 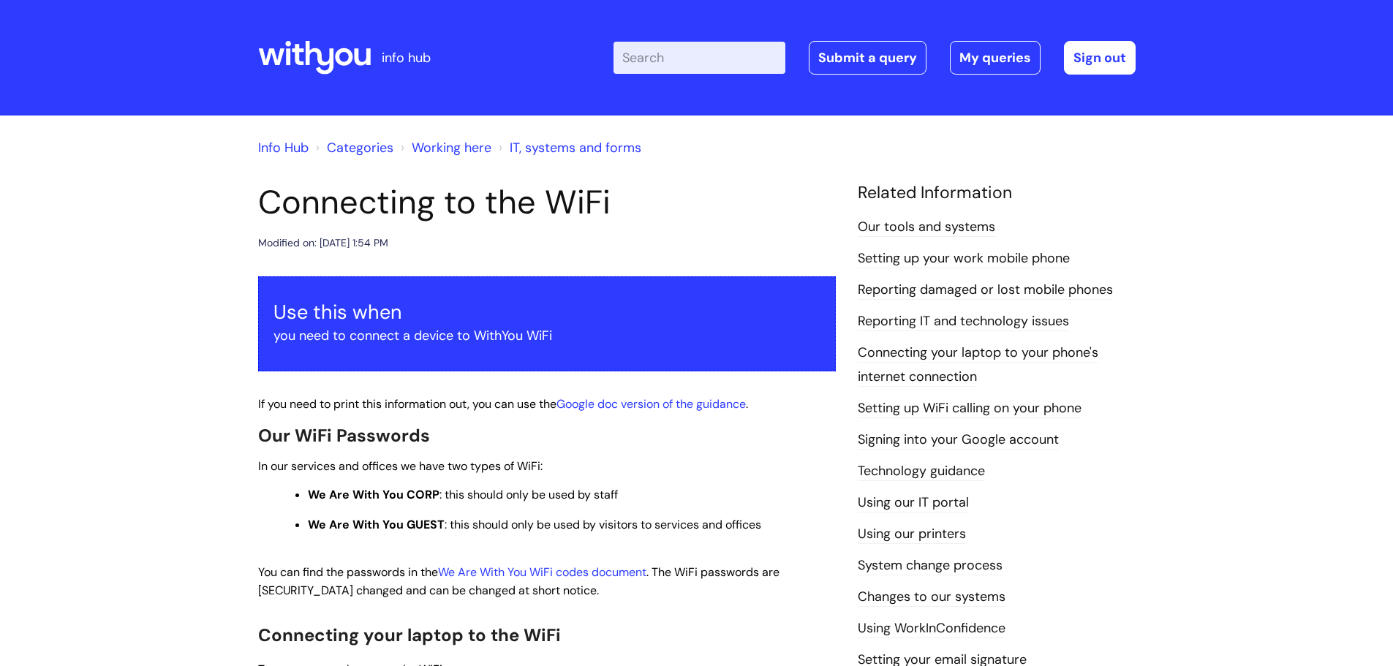 I want to click on a: Working here, so click(x=451, y=148).